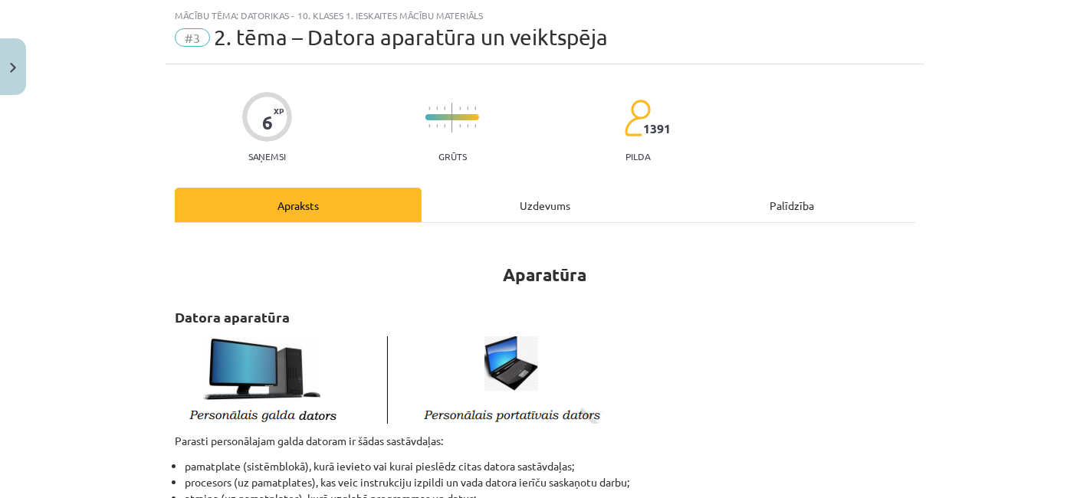  Describe the element at coordinates (637, 118) in the screenshot. I see `img: students-c634bb4e5e11cddfef0936a35e636f08e4e9abd3cc4e673bd6f9a4125e45ecb1.svg` at that location.